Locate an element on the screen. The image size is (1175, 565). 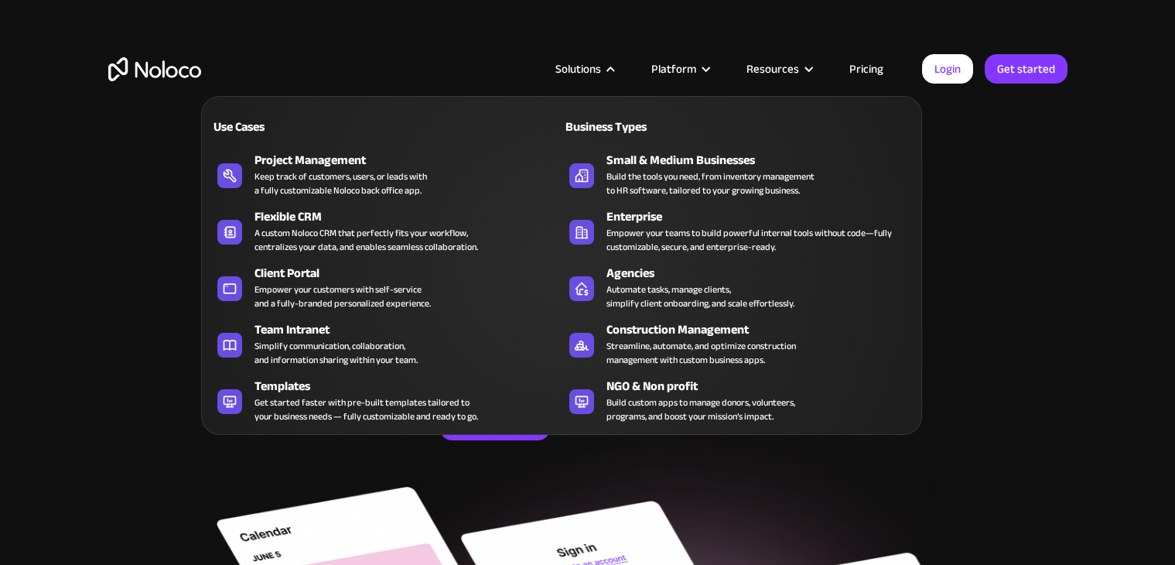
div: Automate tasks, manage clients, simplify client onboarding, and scale effortlessly. is located at coordinates (700, 296).